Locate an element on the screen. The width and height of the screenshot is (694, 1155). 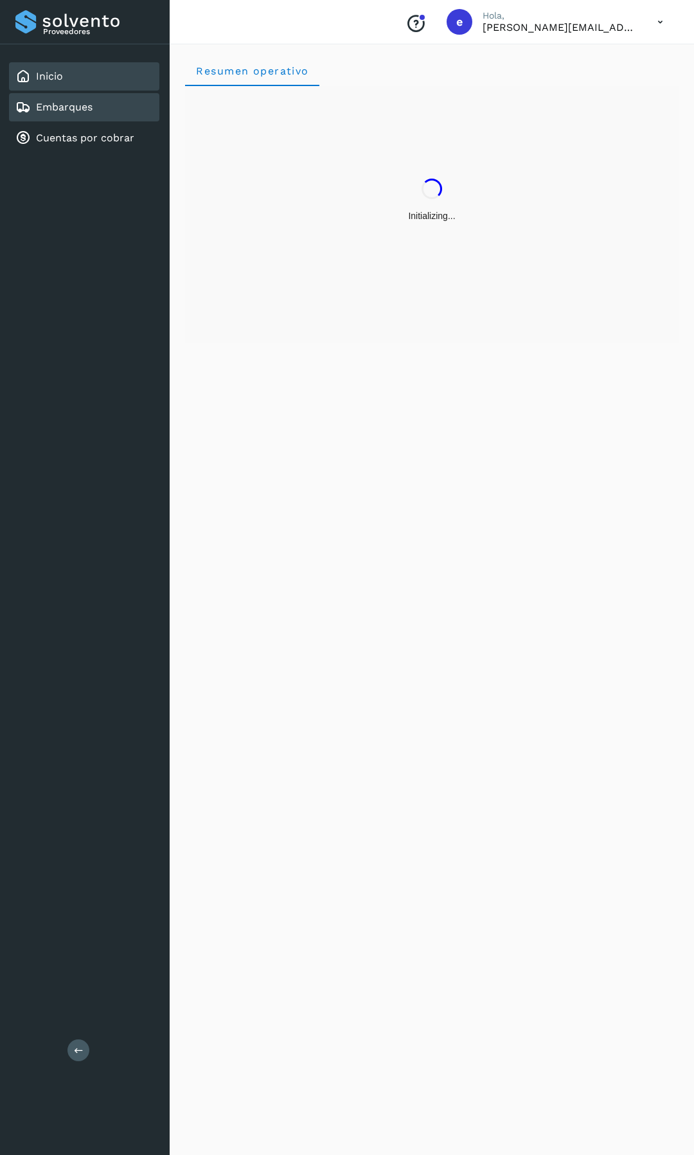
a: Embarques is located at coordinates (64, 107).